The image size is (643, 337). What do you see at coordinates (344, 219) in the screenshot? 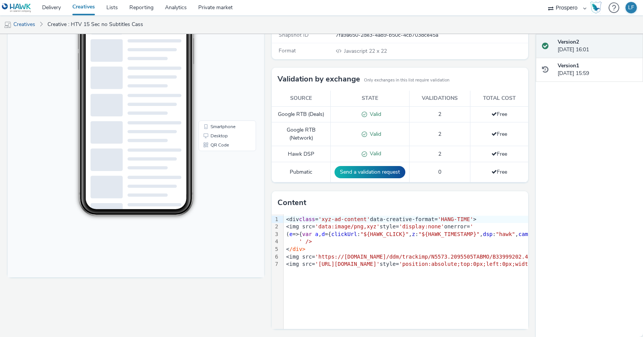
I see `span: 'xyz-ad-content'` at bounding box center [344, 219].